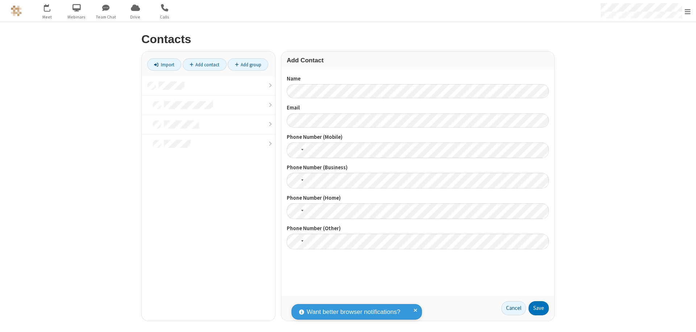  I want to click on a: Add contact, so click(204, 65).